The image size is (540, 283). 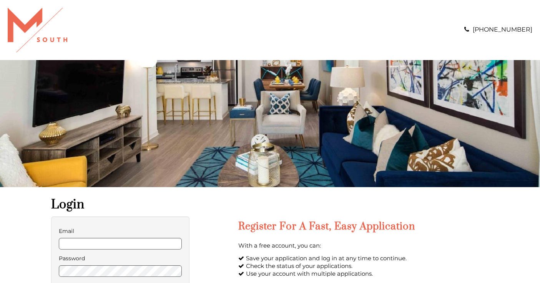 I want to click on label: Email, so click(x=120, y=231).